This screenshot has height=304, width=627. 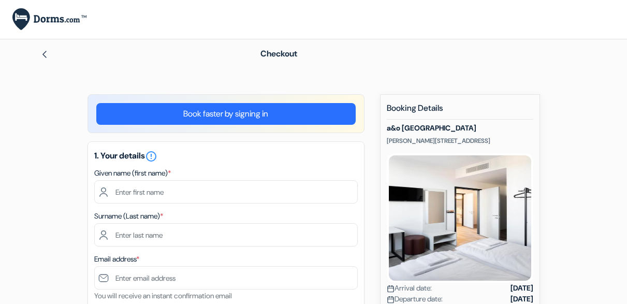 What do you see at coordinates (226, 278) in the screenshot?
I see `input: Enter email address` at bounding box center [226, 278].